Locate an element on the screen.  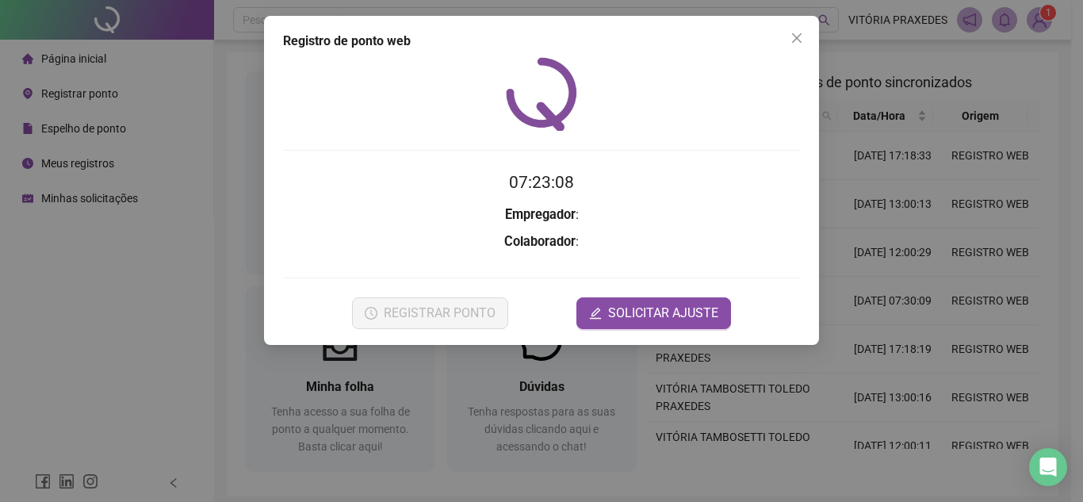
time: 07:23:08 is located at coordinates (542, 182).